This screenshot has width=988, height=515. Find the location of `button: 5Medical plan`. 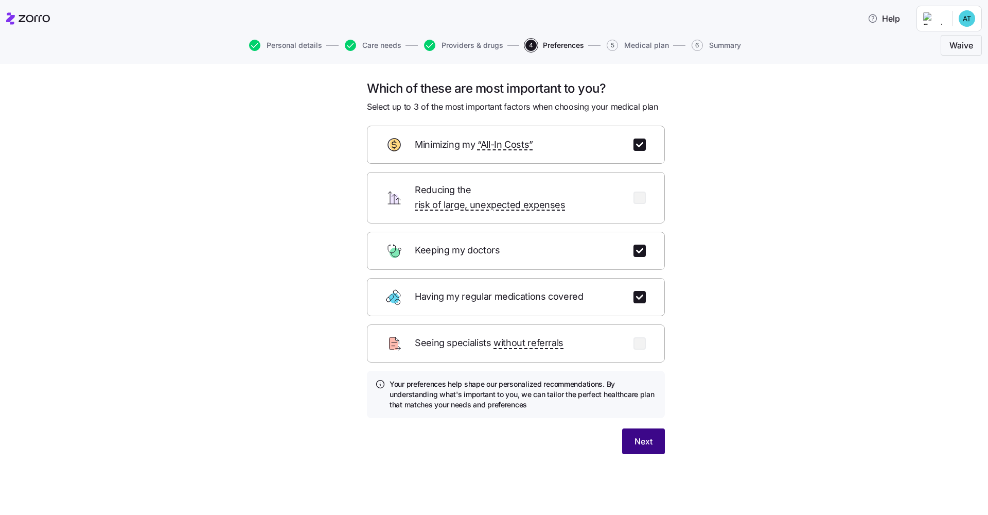

button: 5Medical plan is located at coordinates (638, 45).